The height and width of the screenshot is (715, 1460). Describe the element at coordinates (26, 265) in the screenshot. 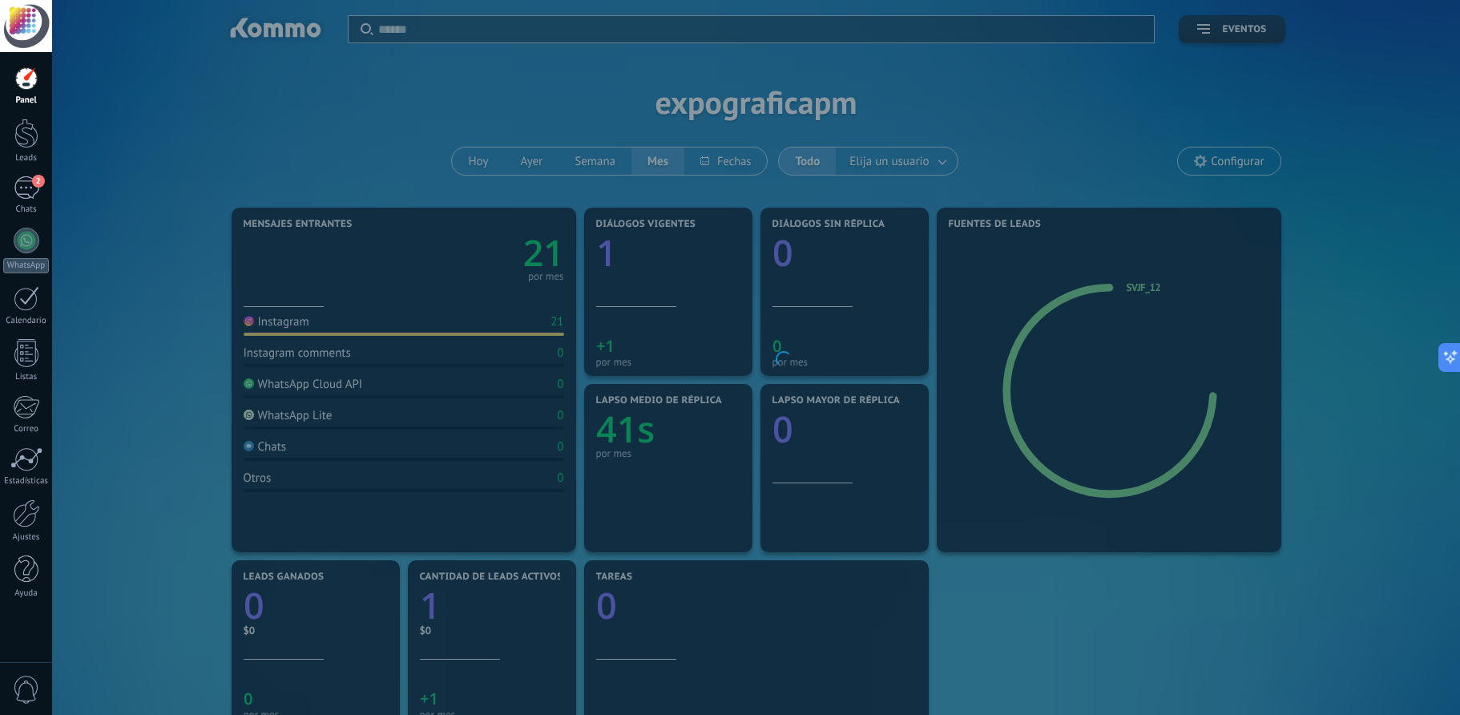

I see `div: WhatsApp` at that location.